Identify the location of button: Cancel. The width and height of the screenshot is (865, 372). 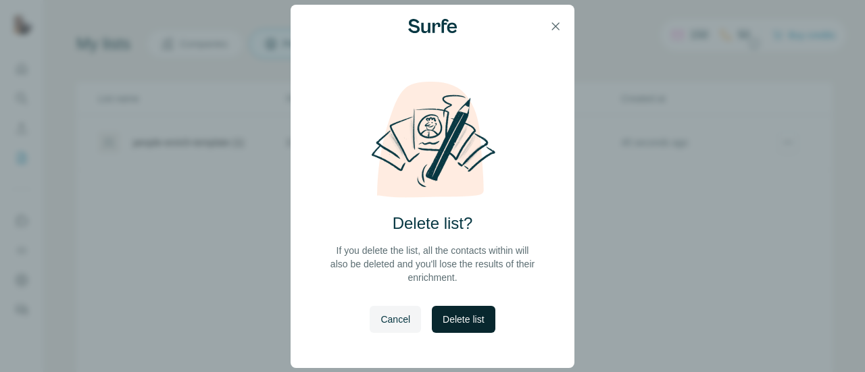
(395, 320).